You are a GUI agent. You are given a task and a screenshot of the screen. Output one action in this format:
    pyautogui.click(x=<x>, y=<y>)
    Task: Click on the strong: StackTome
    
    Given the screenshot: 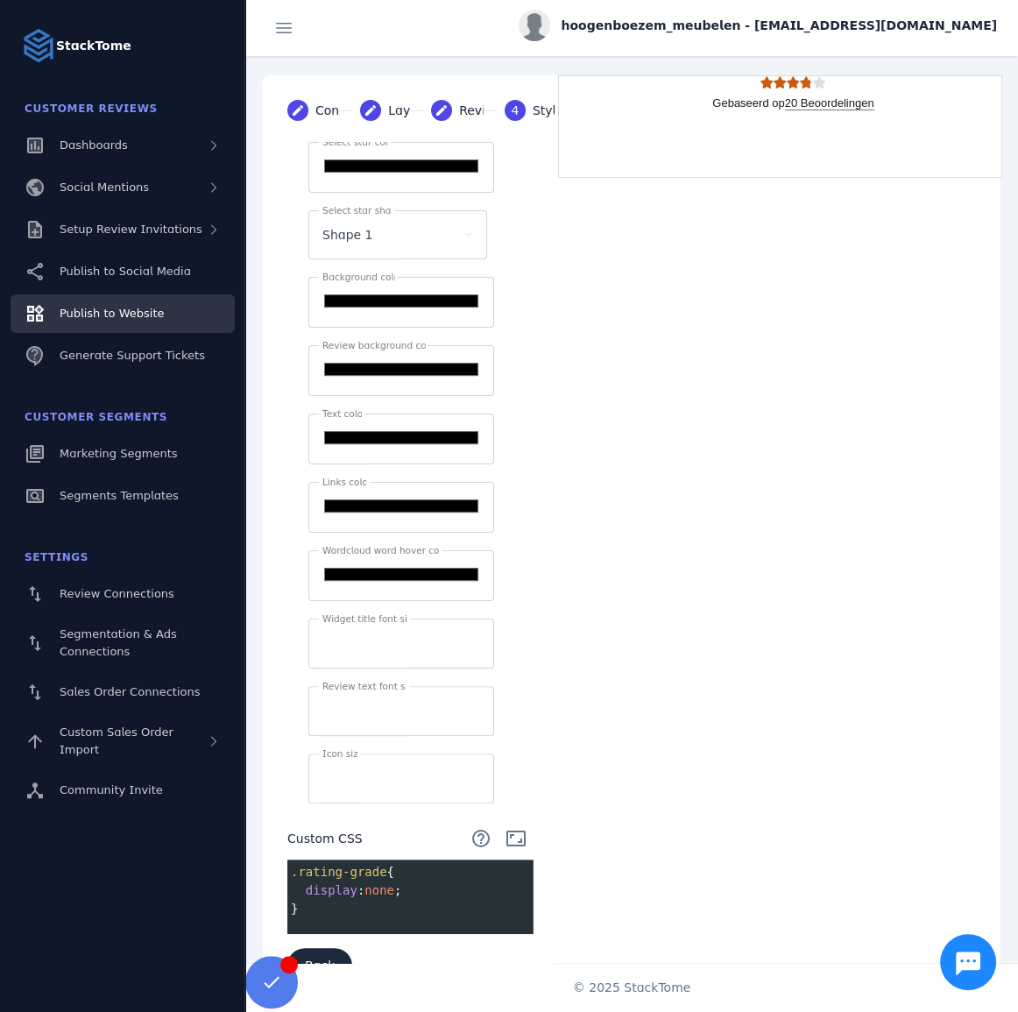 What is the action you would take?
    pyautogui.click(x=94, y=46)
    